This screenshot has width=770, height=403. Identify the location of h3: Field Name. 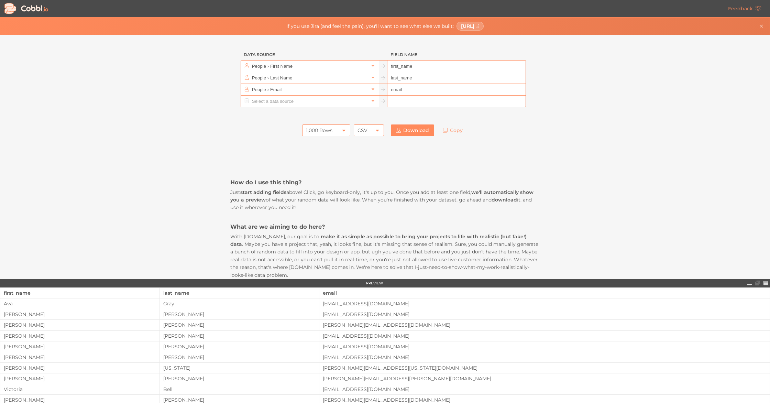
(456, 55).